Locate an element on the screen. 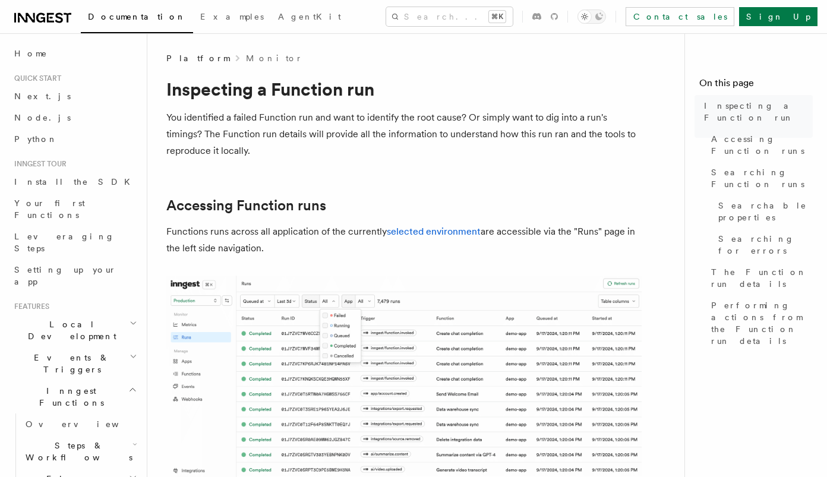  a: Sign Up is located at coordinates (778, 17).